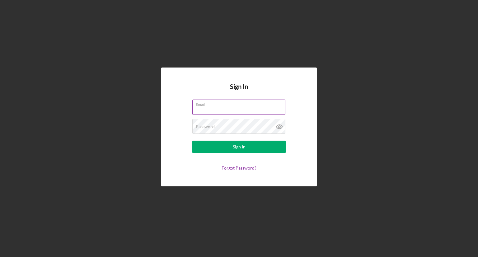 The height and width of the screenshot is (257, 478). Describe the element at coordinates (205, 127) in the screenshot. I see `label: Password` at that location.